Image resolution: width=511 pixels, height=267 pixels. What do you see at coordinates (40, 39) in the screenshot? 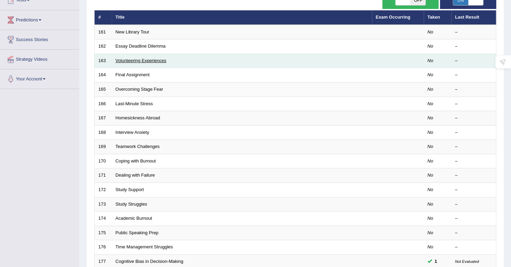
I see `a: Success Stories` at bounding box center [40, 39].